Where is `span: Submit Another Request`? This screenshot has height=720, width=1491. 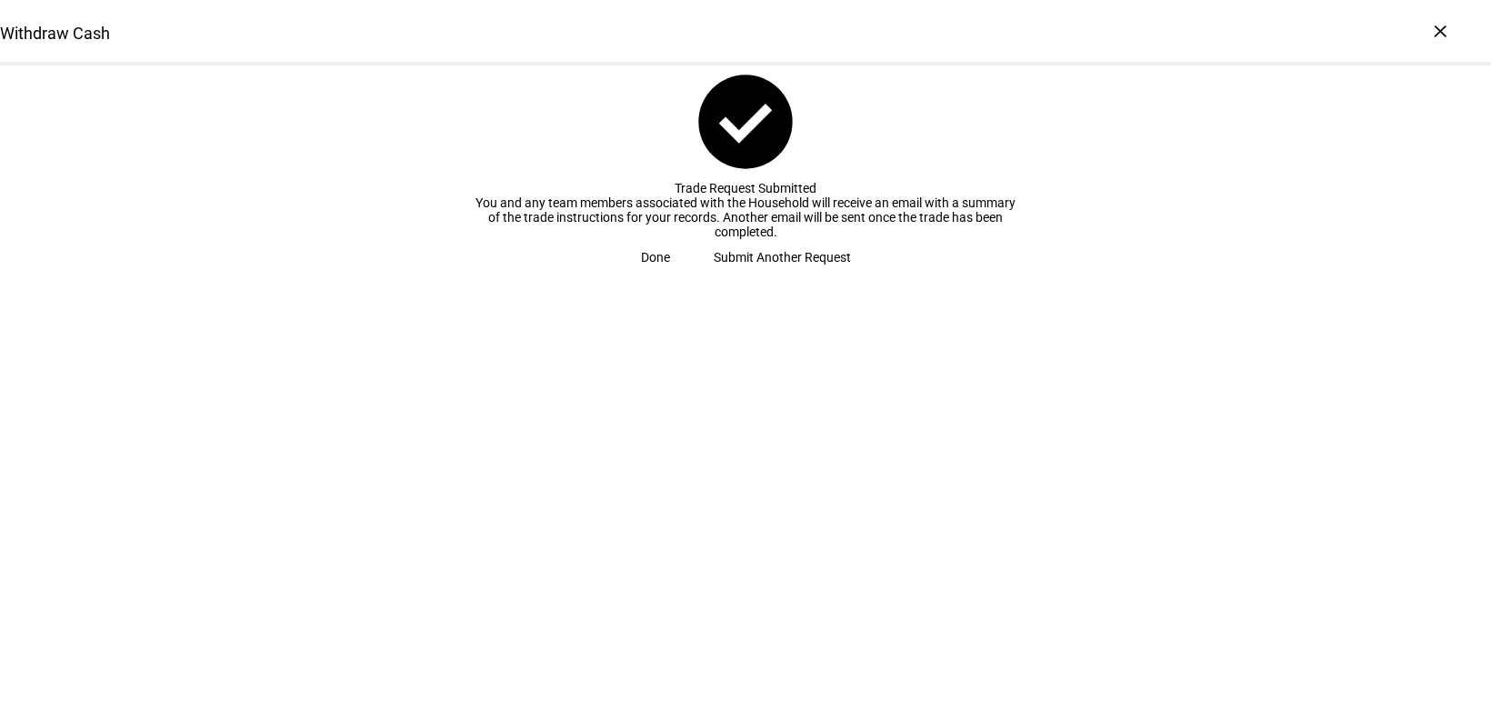
span: Submit Another Request is located at coordinates (782, 257).